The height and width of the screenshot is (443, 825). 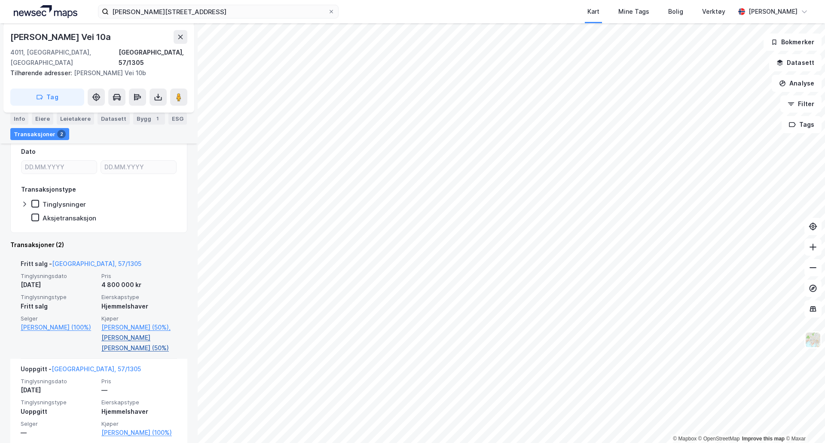 I want to click on div: Kontrollprogram for chat, so click(x=804, y=422).